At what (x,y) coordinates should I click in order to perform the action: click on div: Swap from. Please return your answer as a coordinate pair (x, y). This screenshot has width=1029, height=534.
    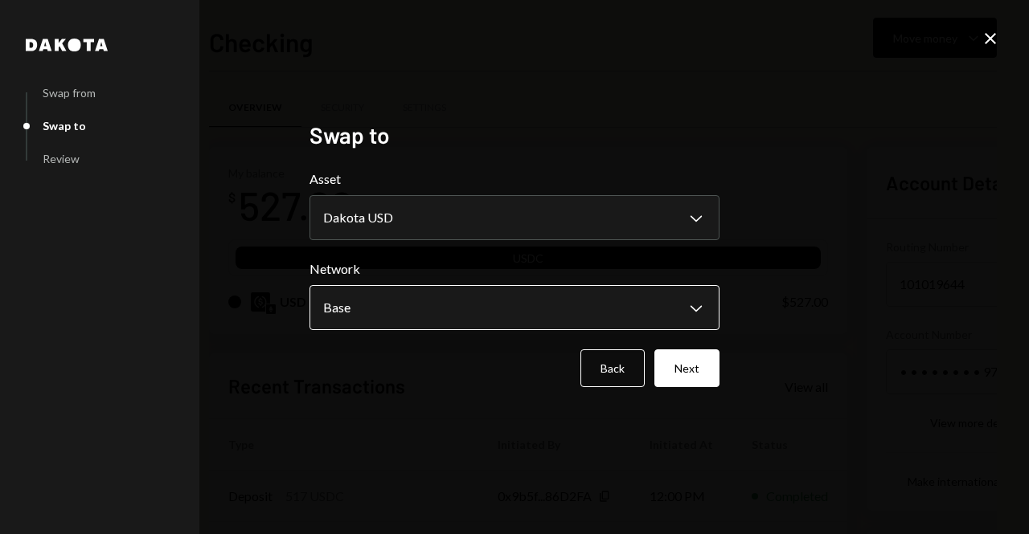
    Looking at the image, I should click on (69, 92).